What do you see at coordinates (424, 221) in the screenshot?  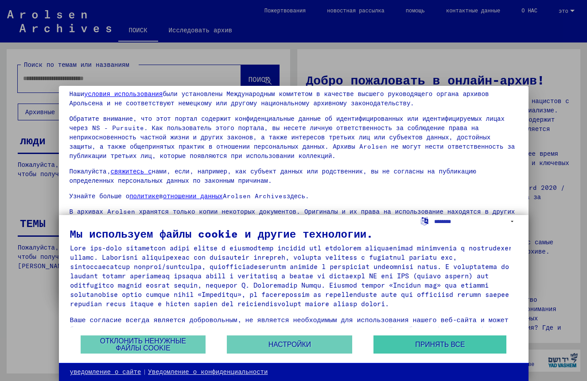 I see `label: Выбрать язык` at bounding box center [424, 221].